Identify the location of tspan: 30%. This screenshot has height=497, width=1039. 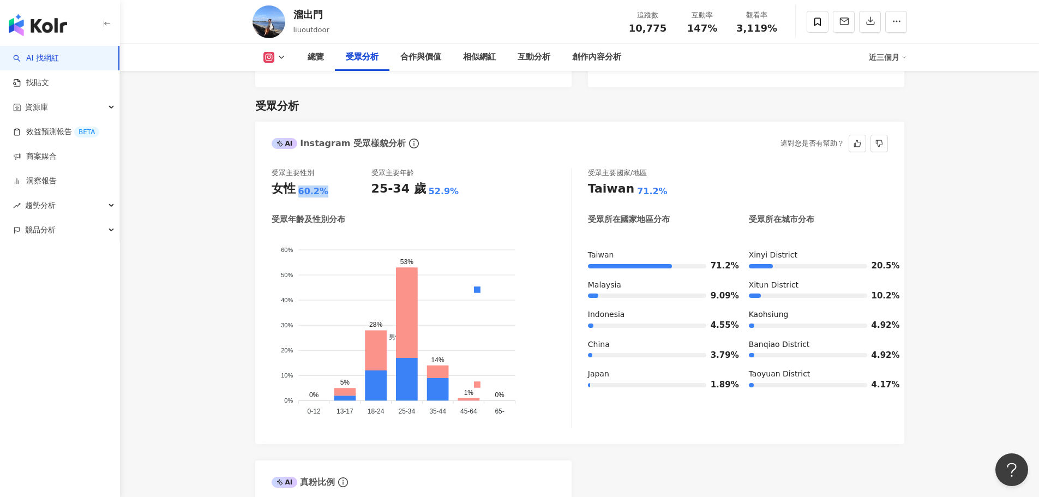
(287, 325).